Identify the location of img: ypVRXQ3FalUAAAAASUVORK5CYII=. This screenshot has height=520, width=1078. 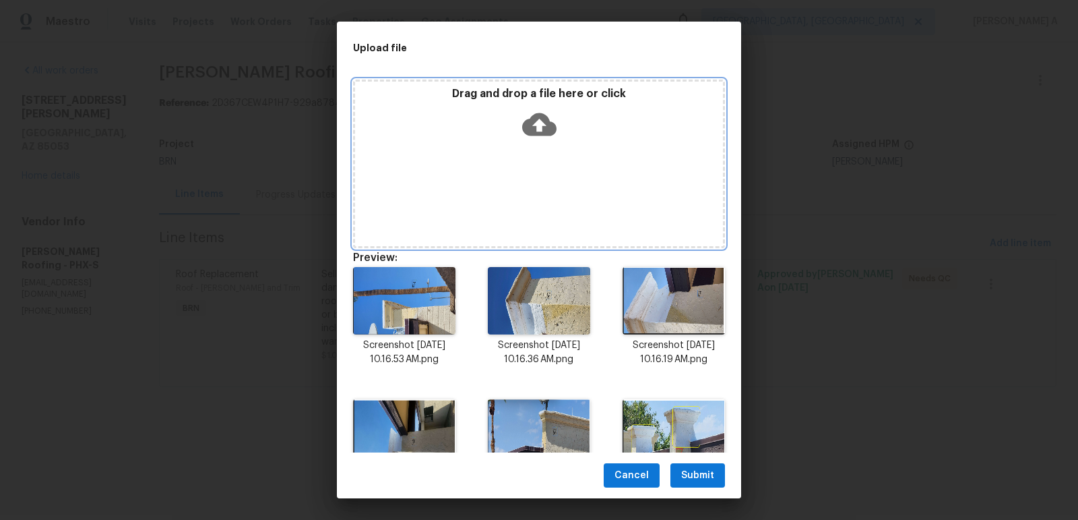
(674, 433).